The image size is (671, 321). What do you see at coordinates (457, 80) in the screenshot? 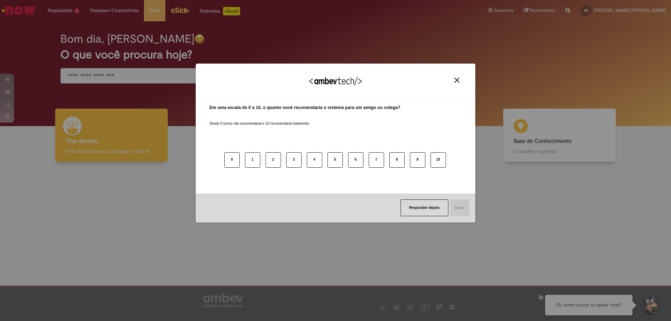
I see `button: Close` at bounding box center [457, 80].